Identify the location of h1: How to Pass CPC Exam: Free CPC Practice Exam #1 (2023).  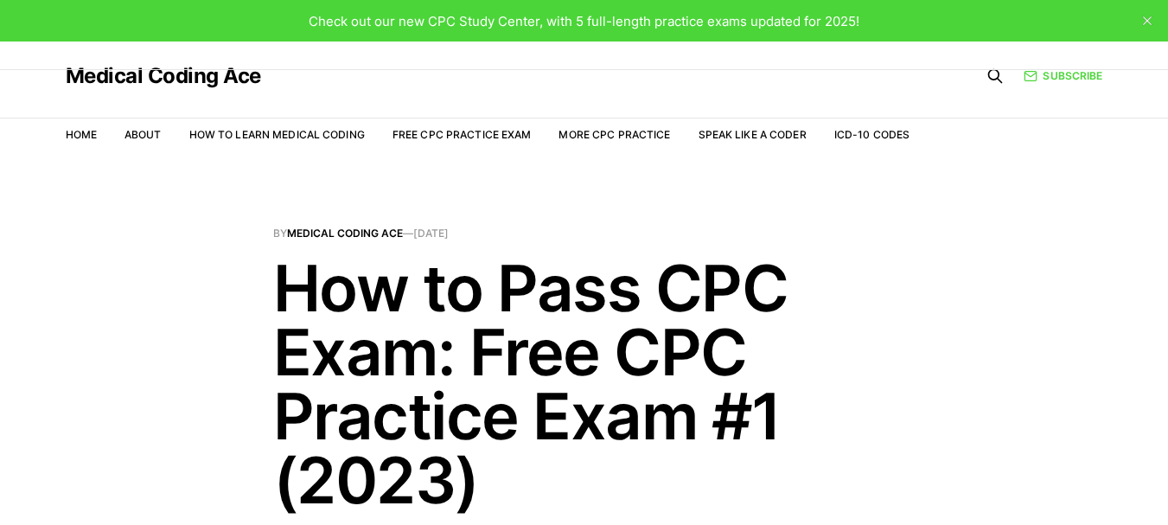
(584, 384).